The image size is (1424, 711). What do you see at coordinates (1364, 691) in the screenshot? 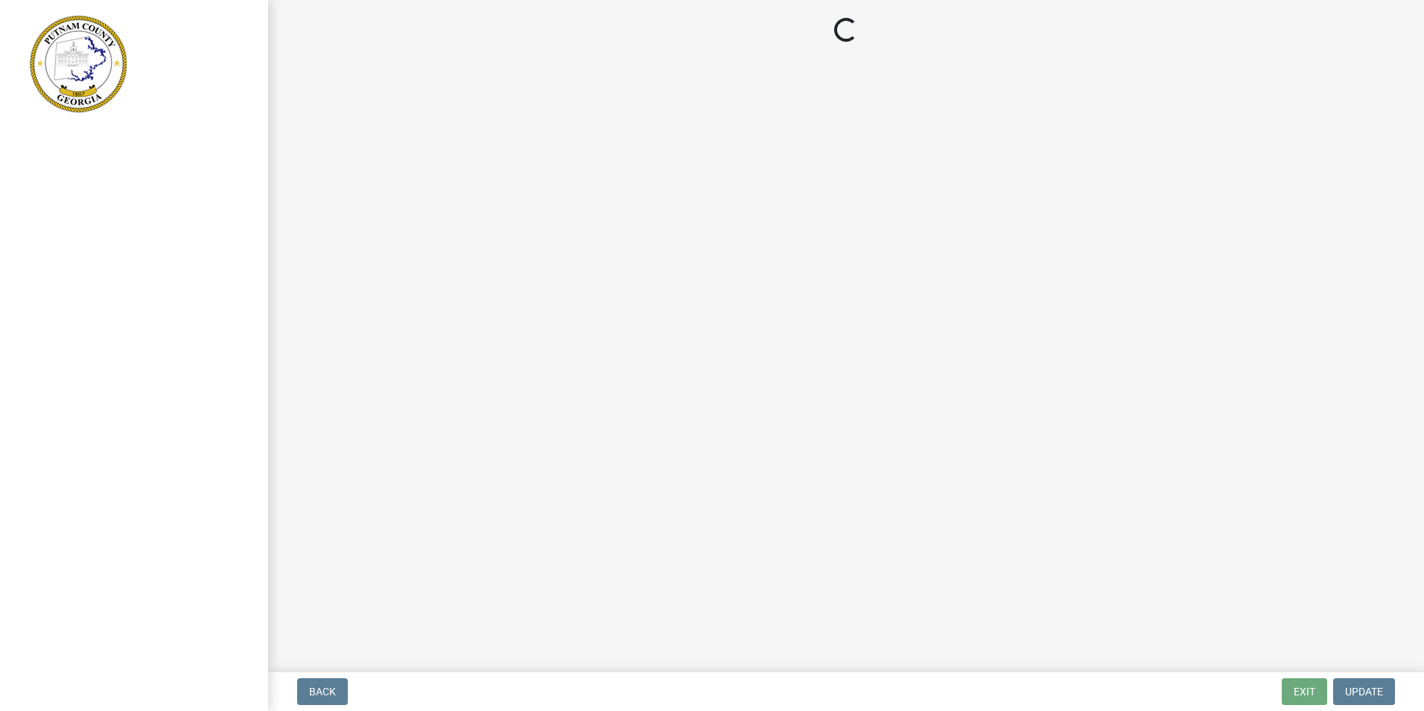
I see `span: Update` at bounding box center [1364, 691].